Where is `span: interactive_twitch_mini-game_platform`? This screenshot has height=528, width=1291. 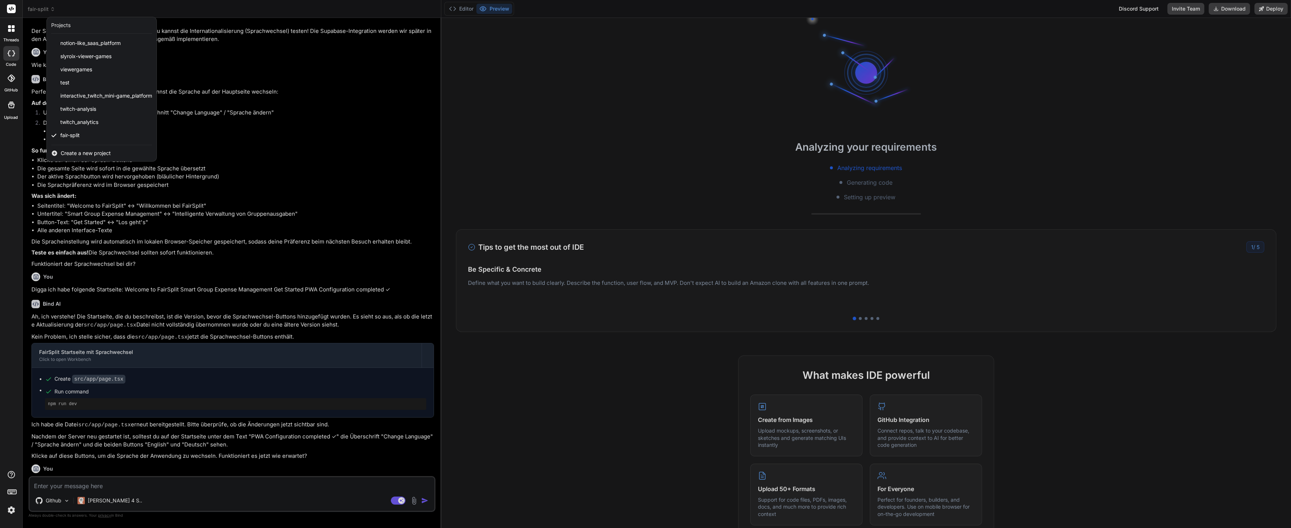
span: interactive_twitch_mini-game_platform is located at coordinates (106, 96).